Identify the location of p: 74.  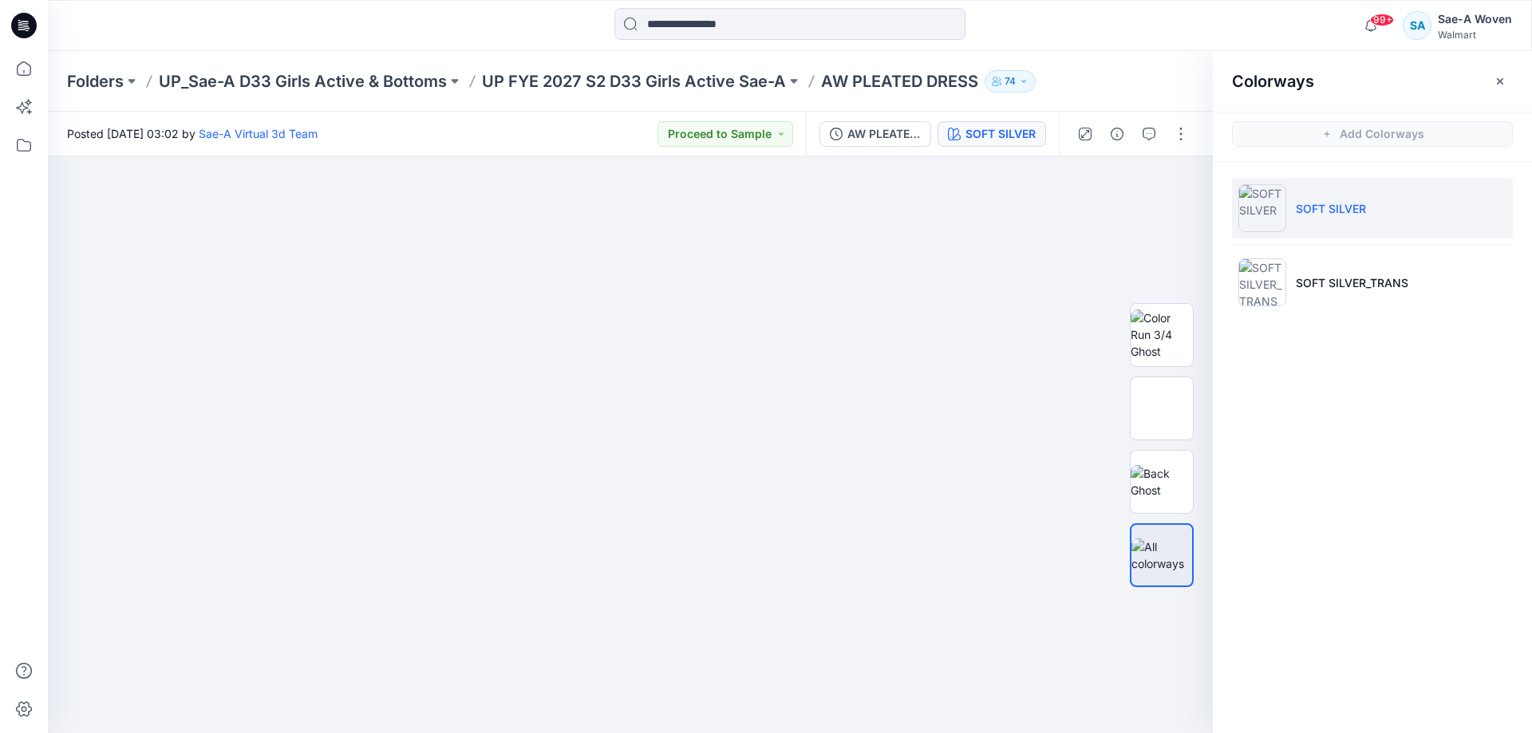
(1010, 81).